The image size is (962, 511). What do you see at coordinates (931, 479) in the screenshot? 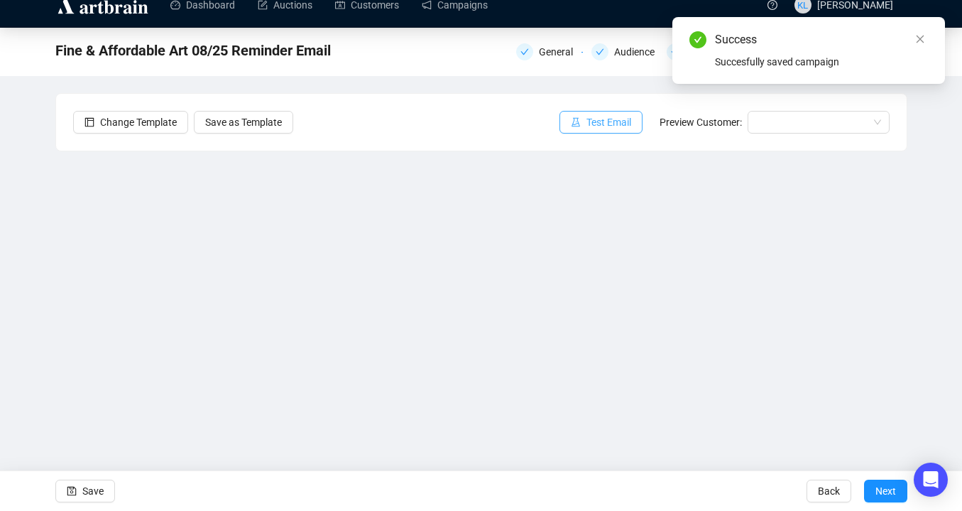
I see `div: Open Intercom Messenger` at bounding box center [931, 479].